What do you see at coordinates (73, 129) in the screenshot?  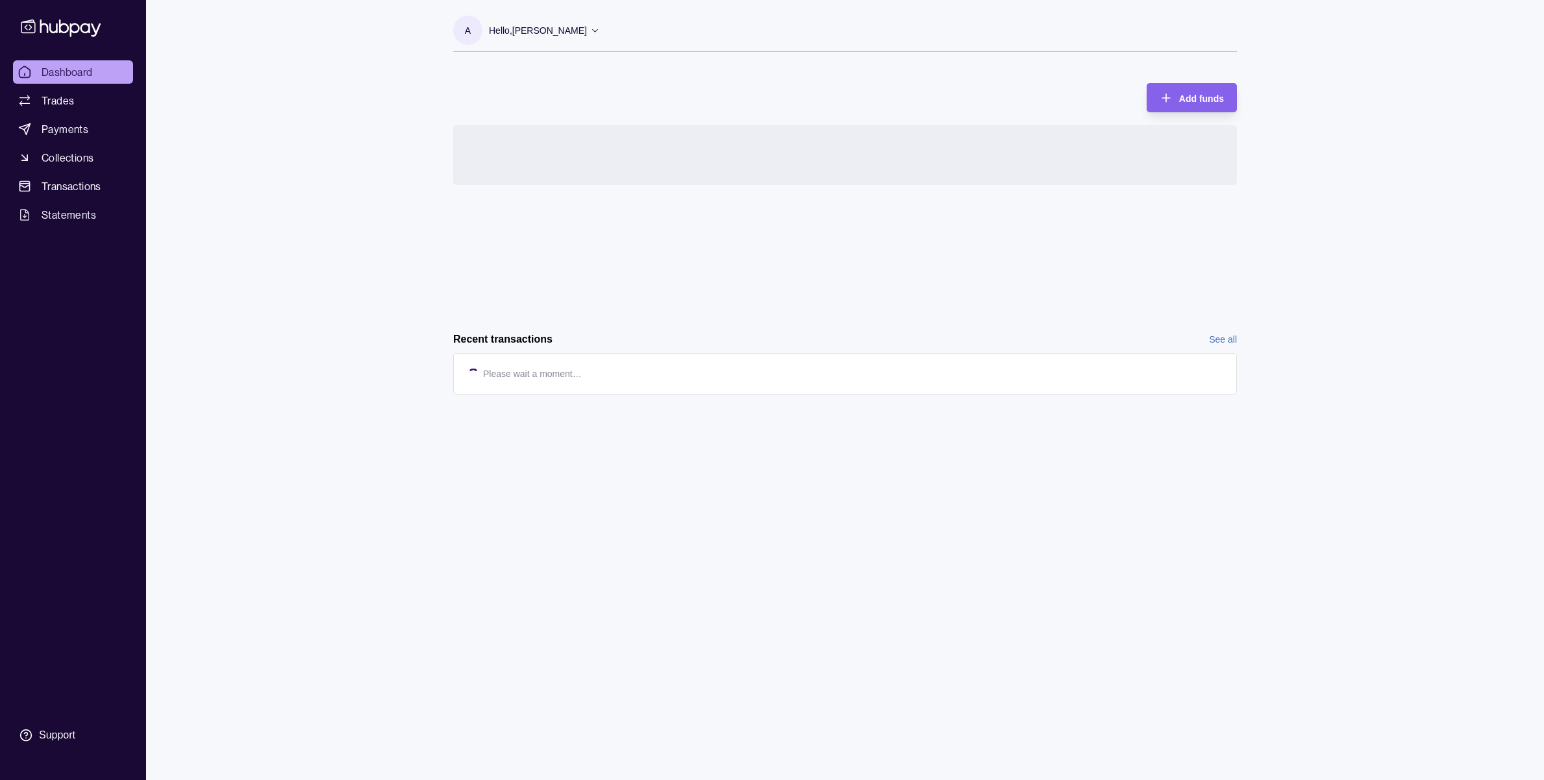 I see `a: Payments` at bounding box center [73, 129].